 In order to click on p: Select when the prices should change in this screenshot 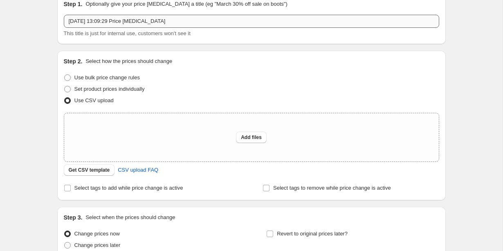, I will do `click(130, 217)`.